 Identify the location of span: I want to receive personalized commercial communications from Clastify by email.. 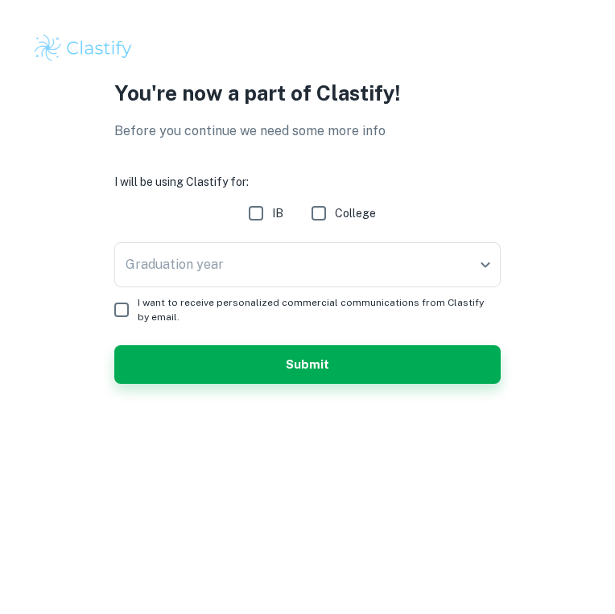
(312, 310).